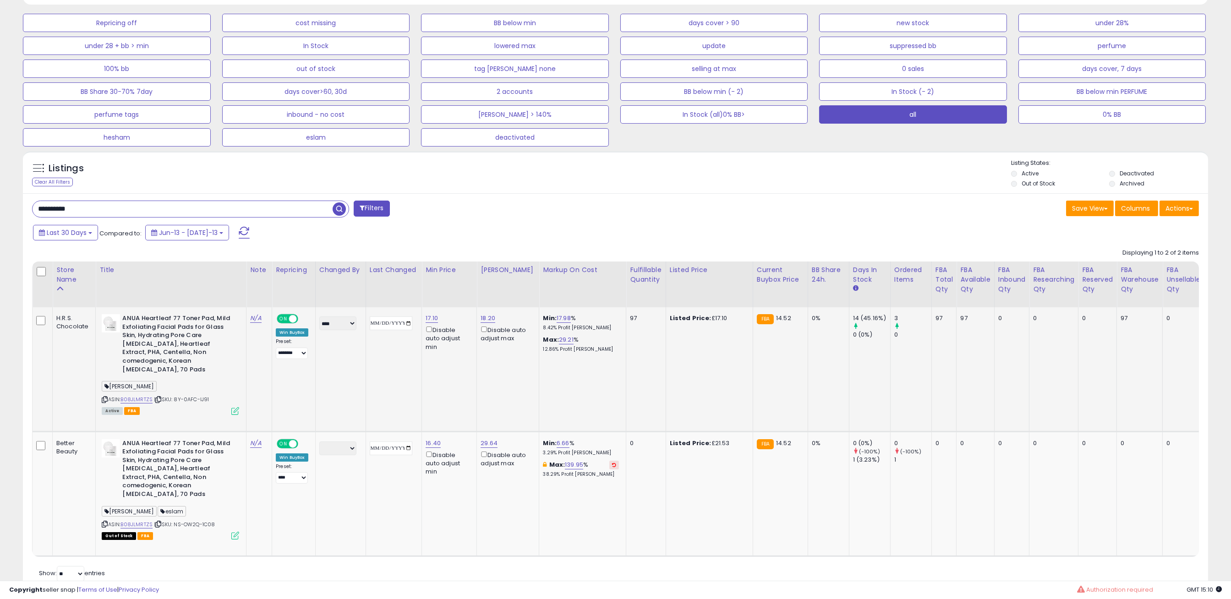  I want to click on div: Fulfillable Quantity, so click(645, 275).